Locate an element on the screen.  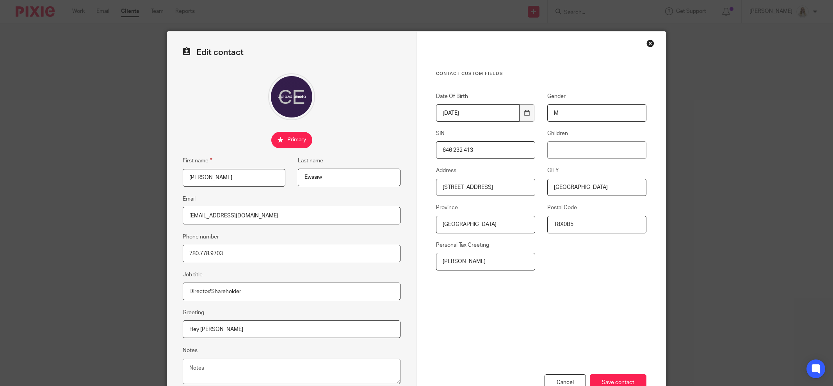
label: Notes is located at coordinates (190, 350).